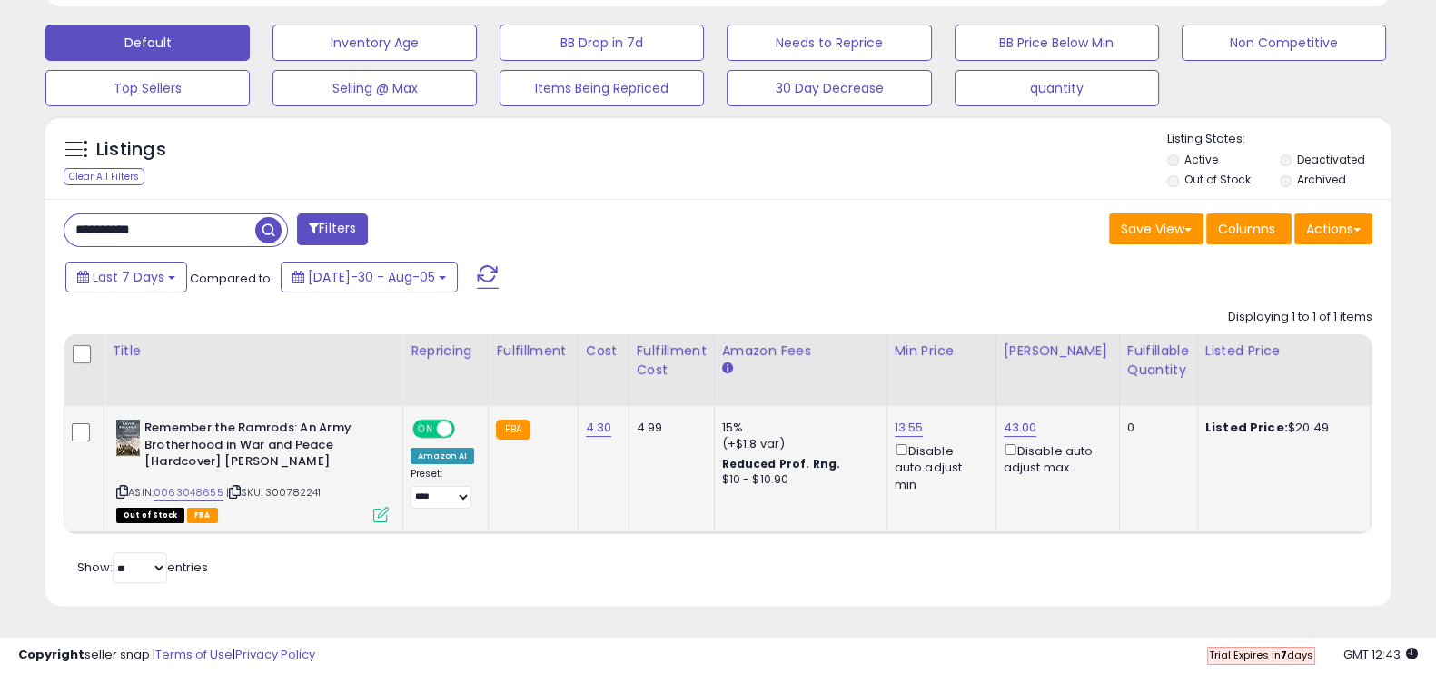 This screenshot has height=674, width=1436. Describe the element at coordinates (273, 492) in the screenshot. I see `span: | SKU: 300782241` at that location.